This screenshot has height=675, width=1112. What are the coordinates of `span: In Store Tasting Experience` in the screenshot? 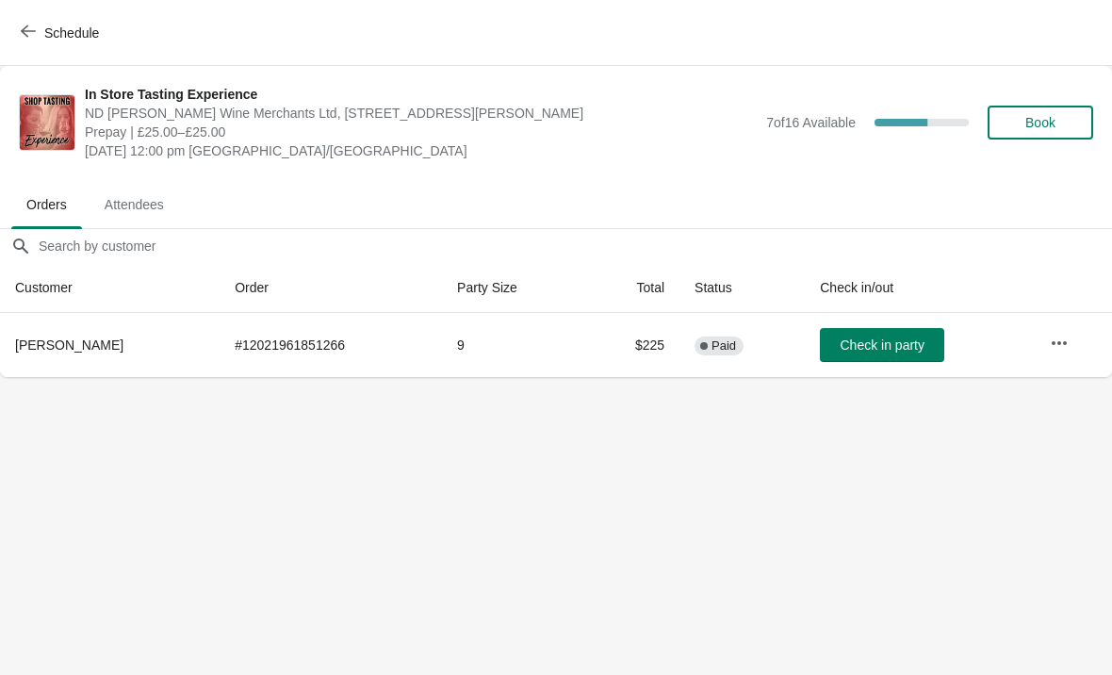 It's located at (420, 94).